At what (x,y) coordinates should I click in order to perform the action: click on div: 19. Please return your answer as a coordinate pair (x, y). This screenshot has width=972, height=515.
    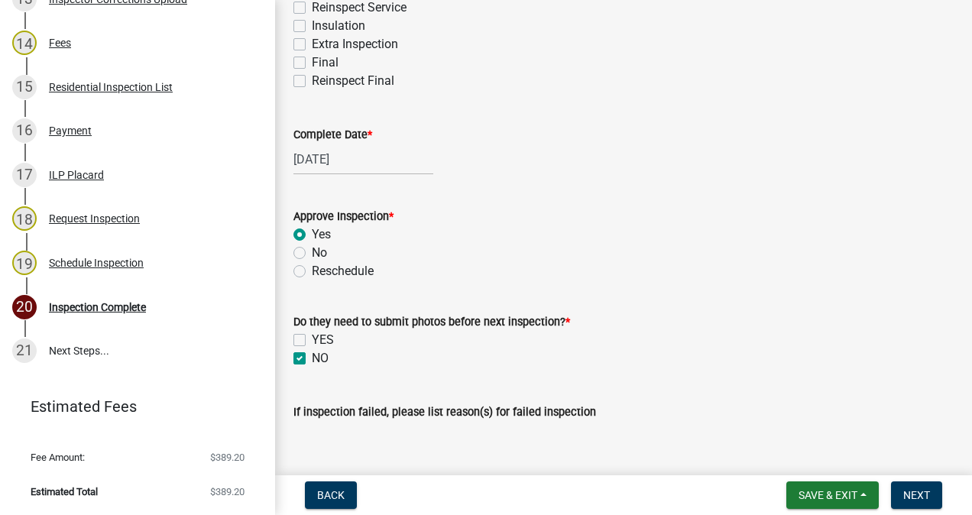
    Looking at the image, I should click on (24, 263).